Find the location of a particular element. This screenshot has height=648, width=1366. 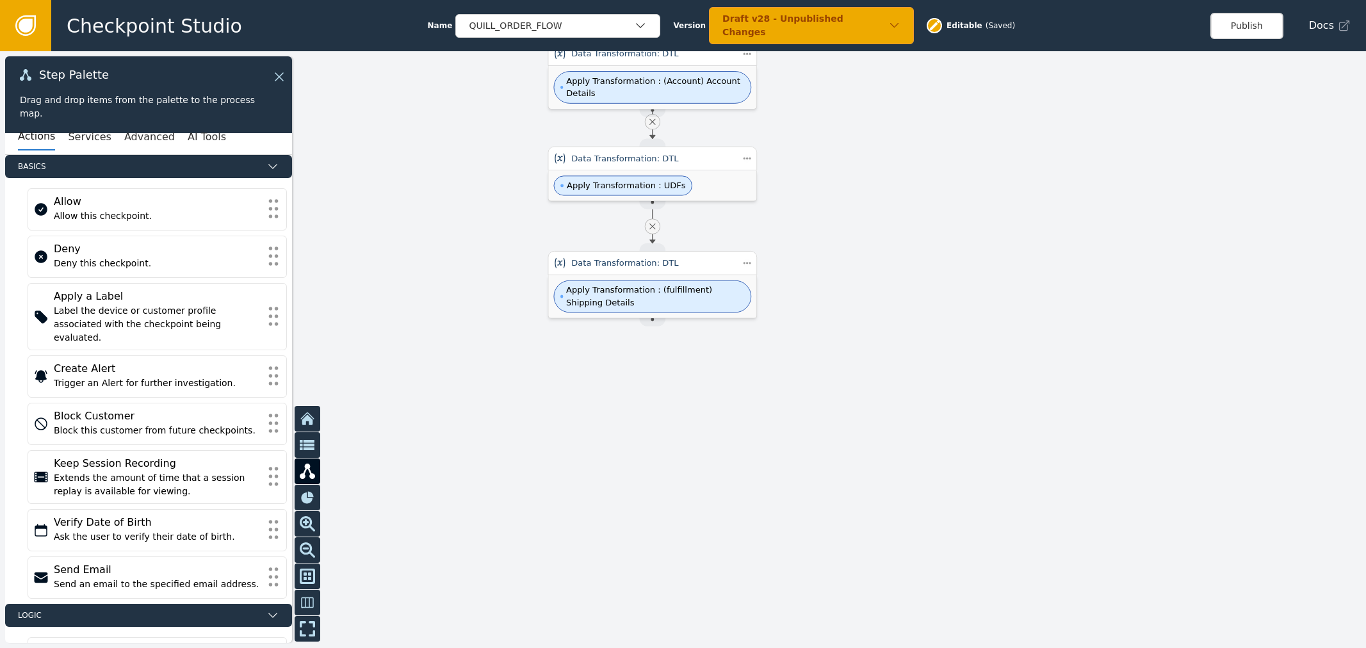

span: Editable is located at coordinates (965, 26).